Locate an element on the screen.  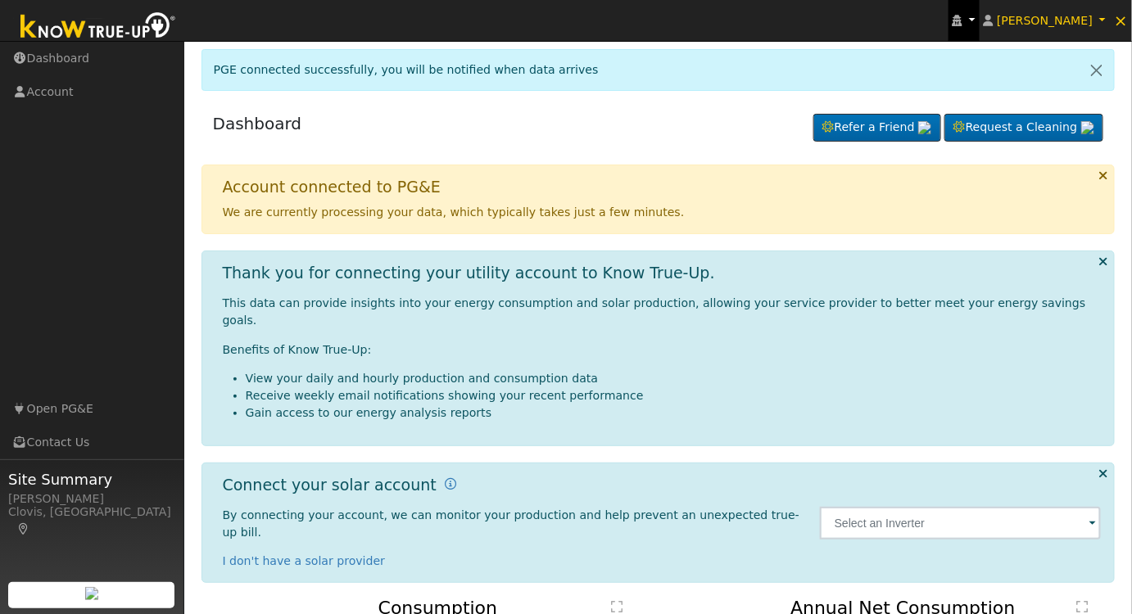
a: Close is located at coordinates (1096, 70).